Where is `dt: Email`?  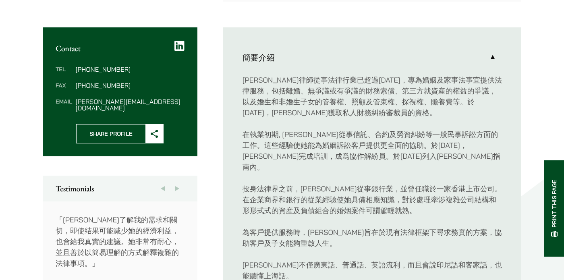 dt: Email is located at coordinates (64, 105).